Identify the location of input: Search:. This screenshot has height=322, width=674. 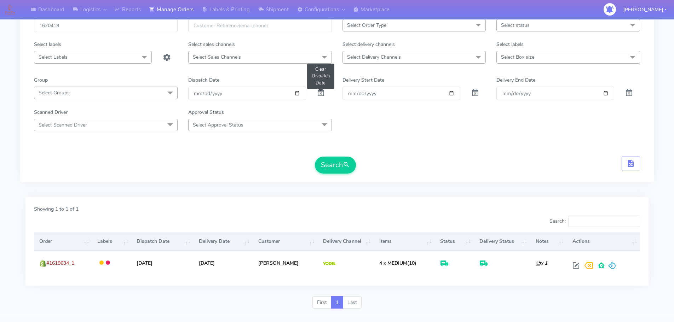
(604, 221).